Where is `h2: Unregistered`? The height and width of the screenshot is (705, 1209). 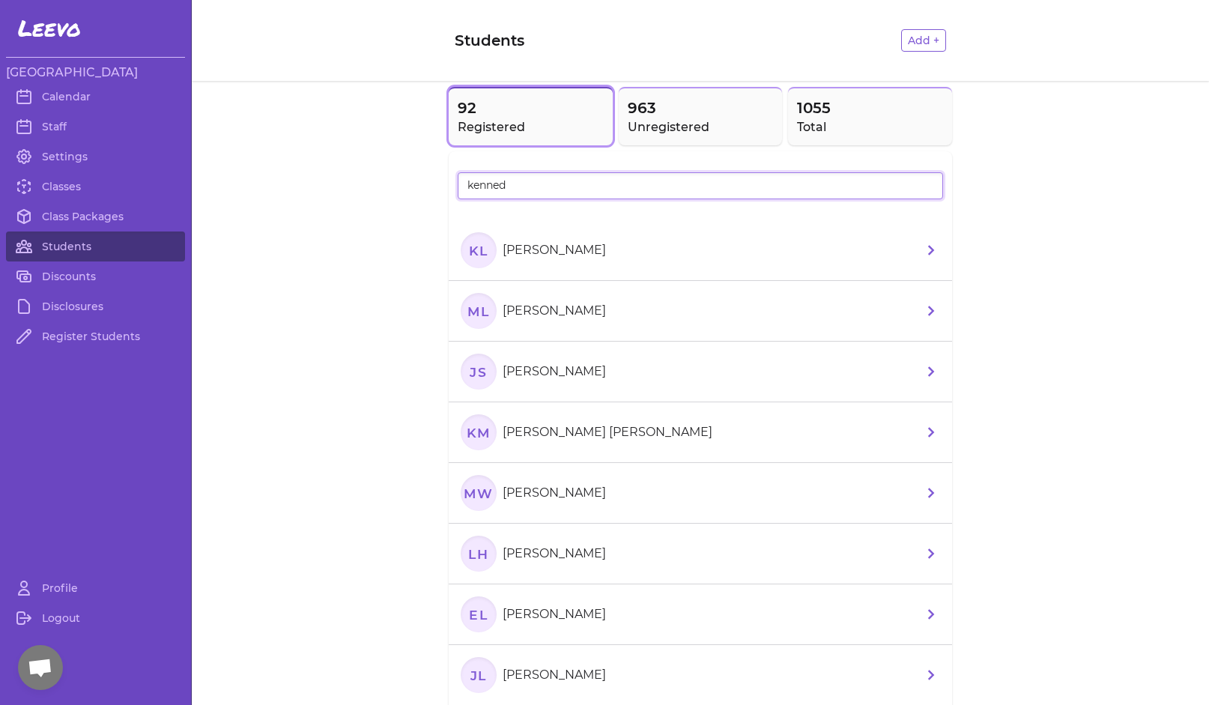 h2: Unregistered is located at coordinates (701, 127).